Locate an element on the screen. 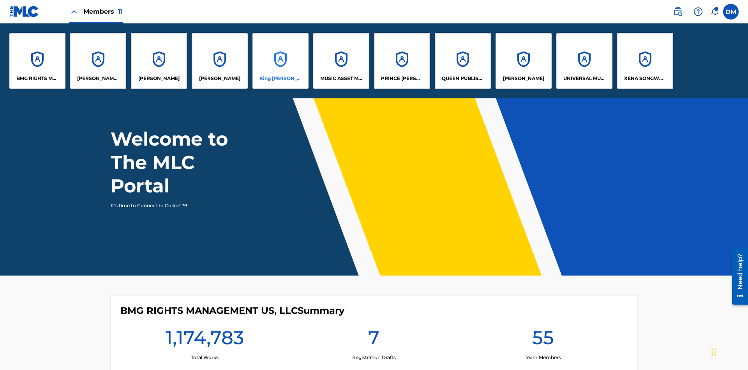 The width and height of the screenshot is (748, 370). a: Public Search is located at coordinates (678, 12).